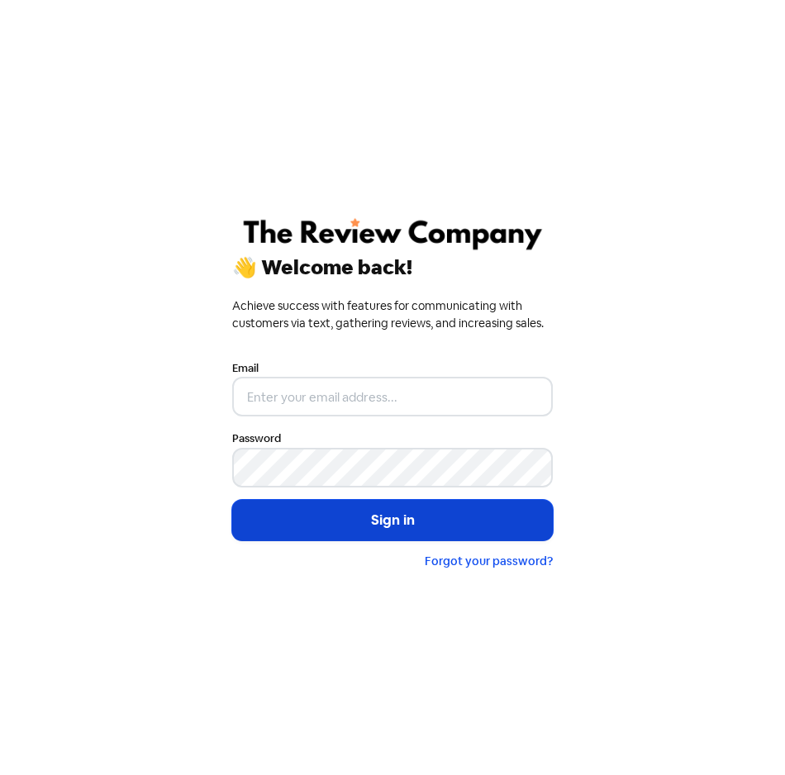 This screenshot has height=775, width=785. Describe the element at coordinates (392, 397) in the screenshot. I see `input: Enter your email address...` at that location.